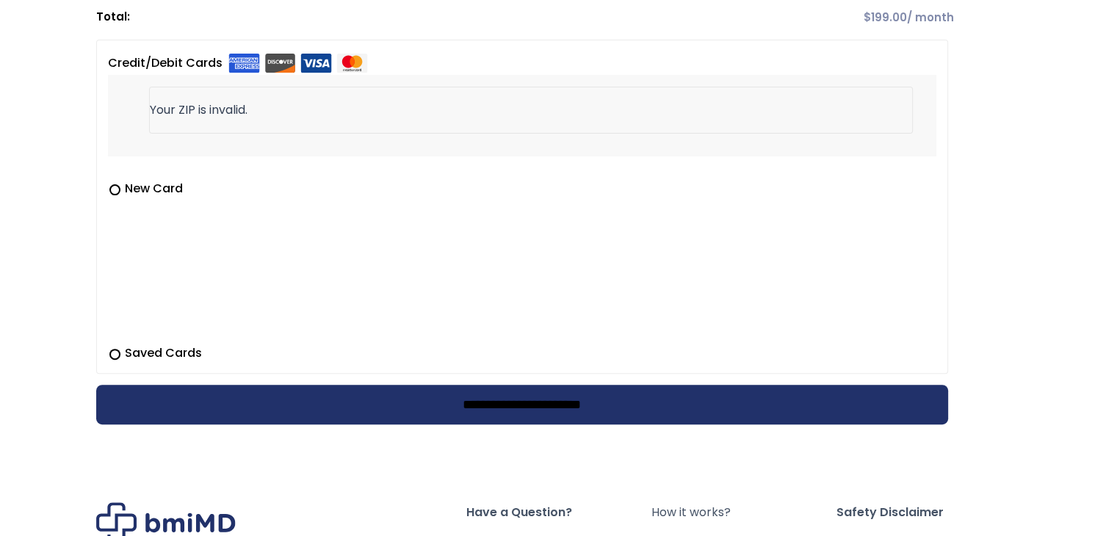  Describe the element at coordinates (352, 63) in the screenshot. I see `img: Mastercard` at that location.